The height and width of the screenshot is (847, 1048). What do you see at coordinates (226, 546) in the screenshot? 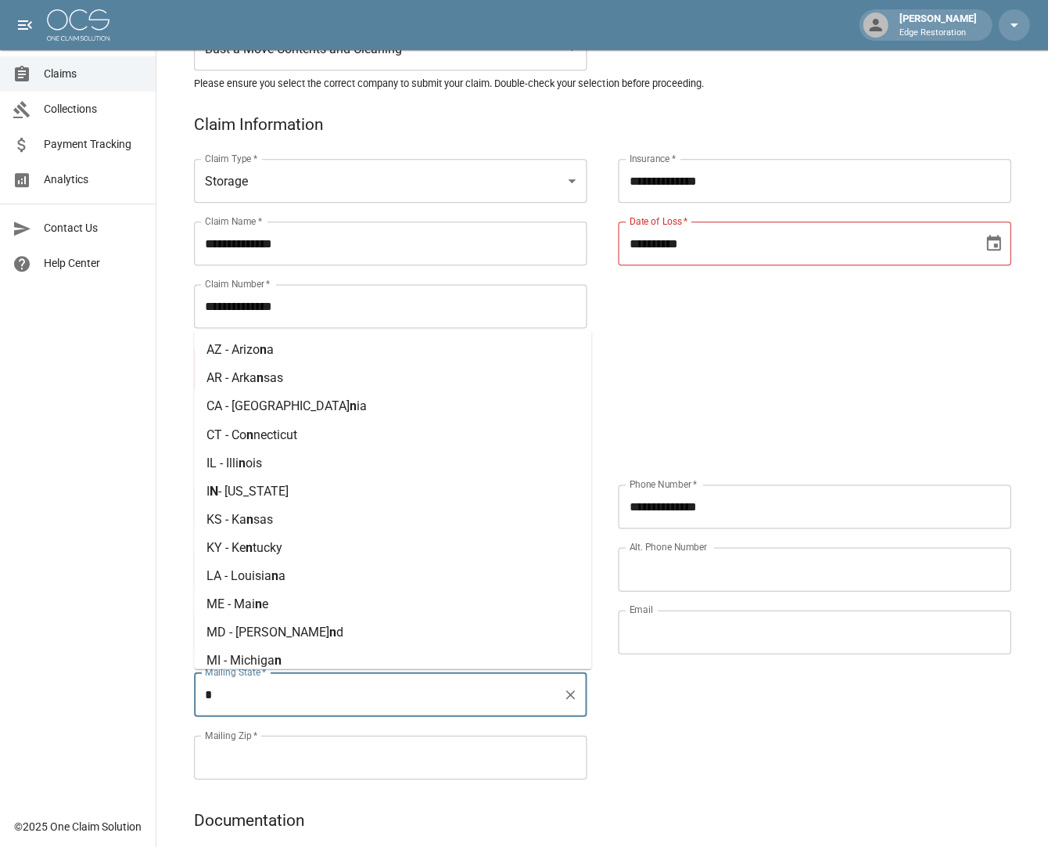
I see `span: KY - Ke` at bounding box center [226, 546].